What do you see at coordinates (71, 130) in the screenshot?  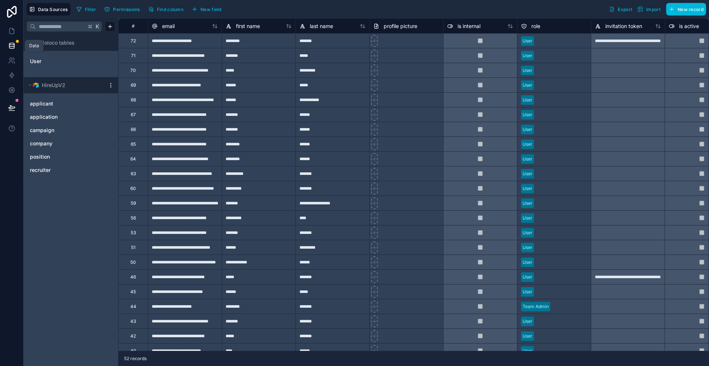 I see `div: campaign` at bounding box center [71, 130].